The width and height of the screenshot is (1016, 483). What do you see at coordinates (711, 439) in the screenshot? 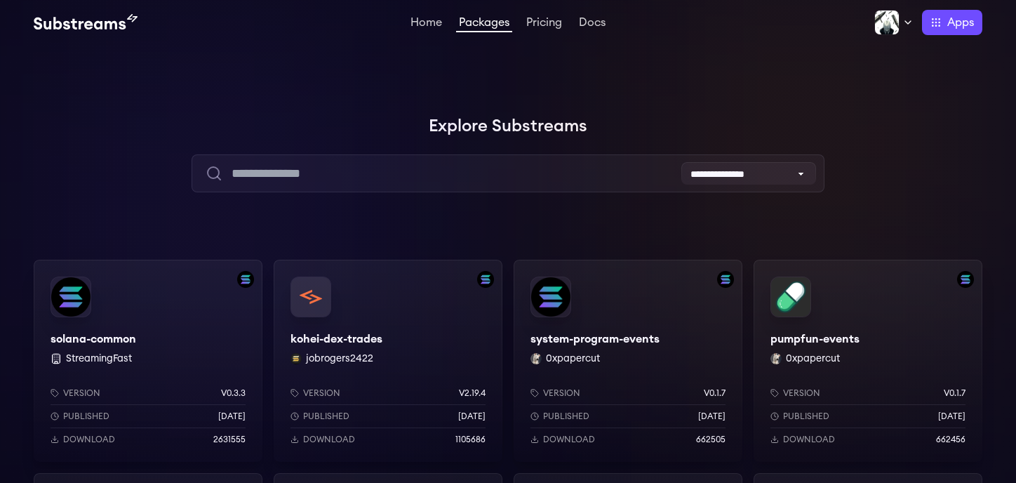
I see `p: 662505` at bounding box center [711, 439].